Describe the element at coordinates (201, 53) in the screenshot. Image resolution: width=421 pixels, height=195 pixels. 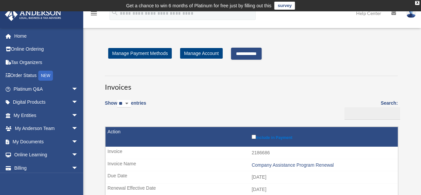
I see `a: Manage Account` at that location.